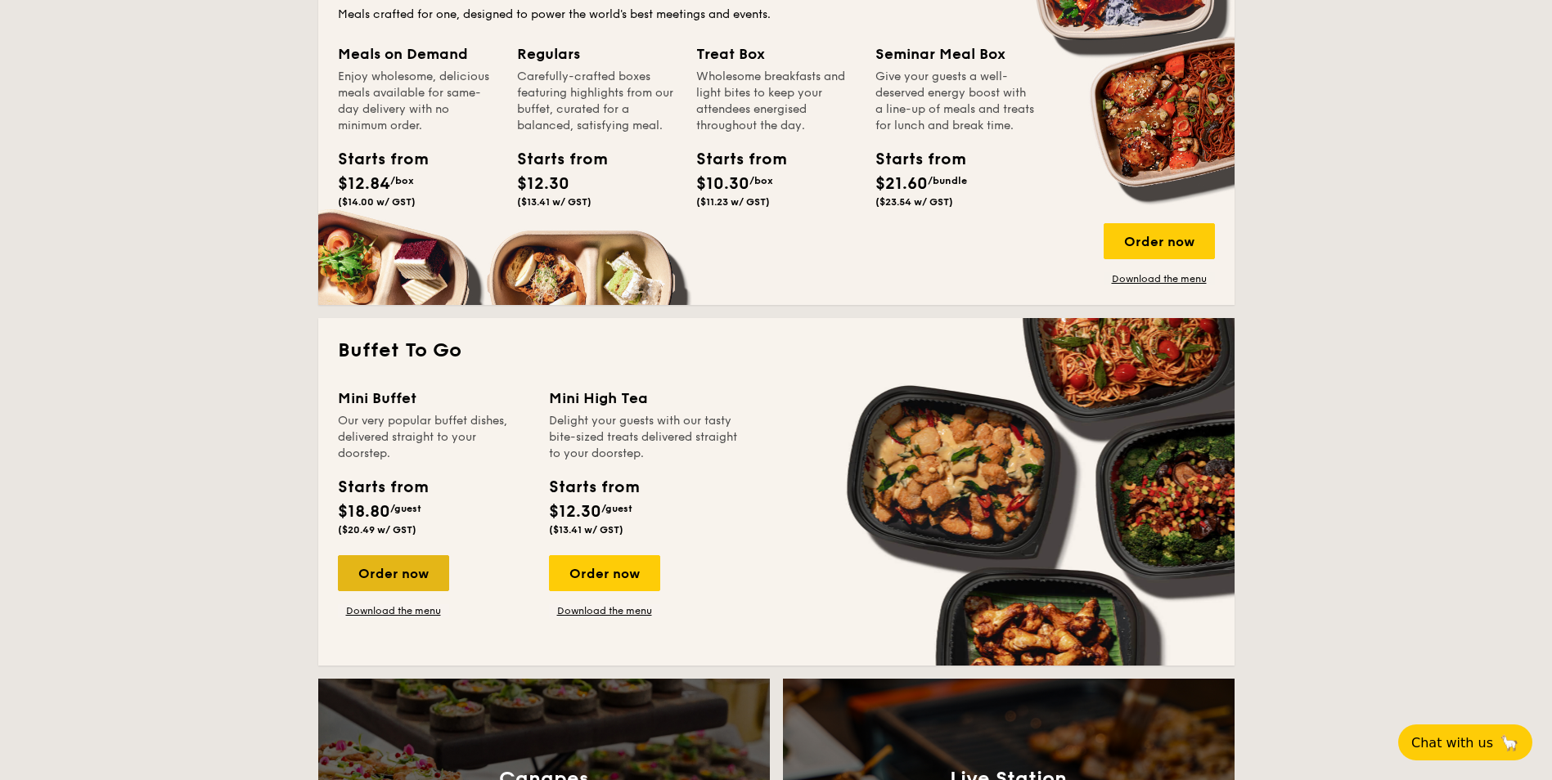 The height and width of the screenshot is (780, 1552). I want to click on span: $10.30, so click(722, 184).